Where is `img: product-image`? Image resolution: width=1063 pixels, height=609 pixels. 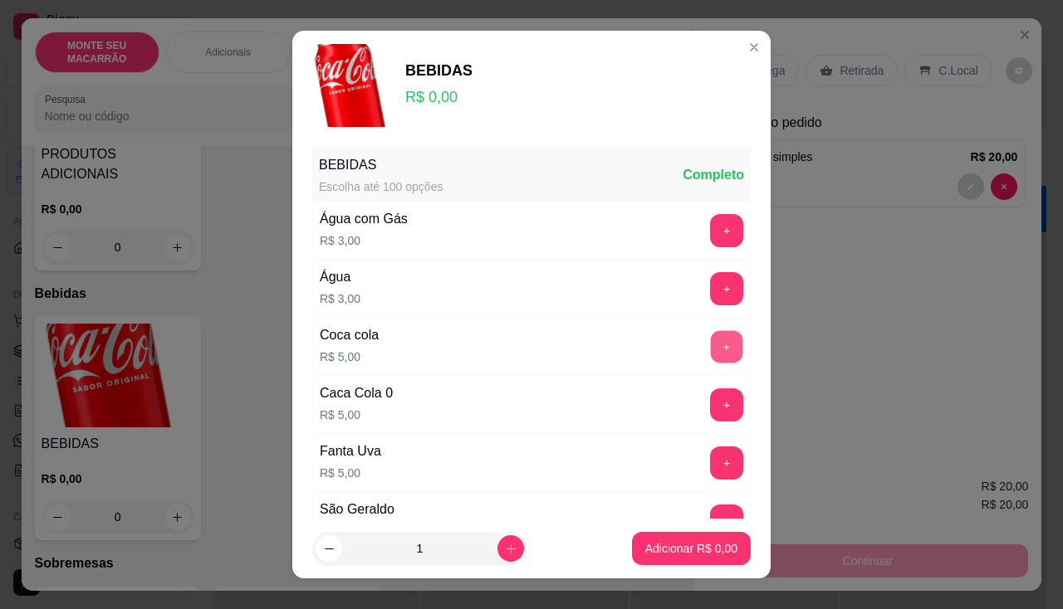
img: product-image is located at coordinates (354, 86).